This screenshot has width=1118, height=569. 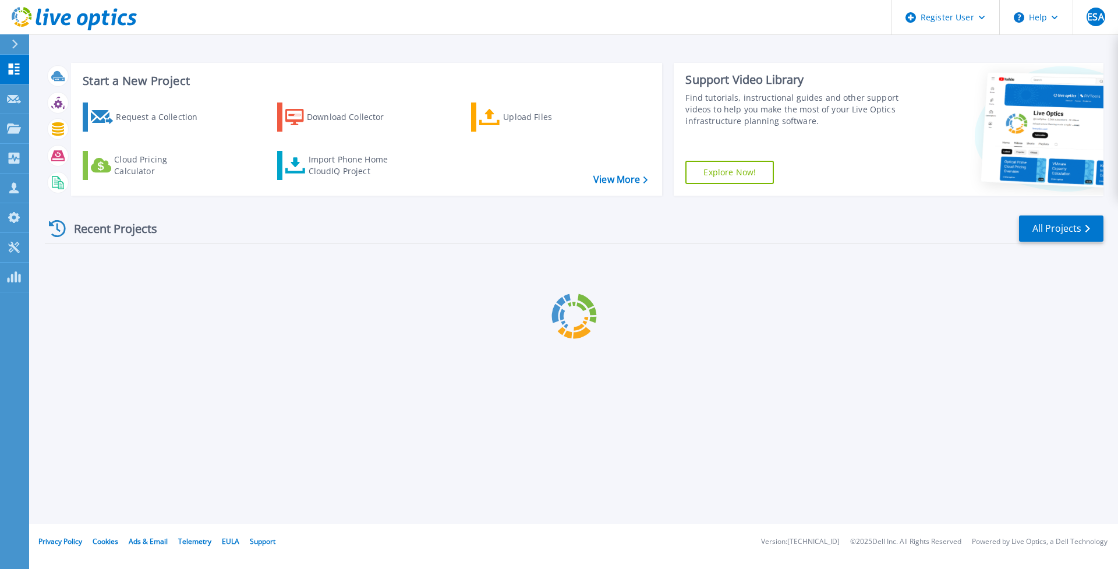 I want to click on a: EULA, so click(x=231, y=541).